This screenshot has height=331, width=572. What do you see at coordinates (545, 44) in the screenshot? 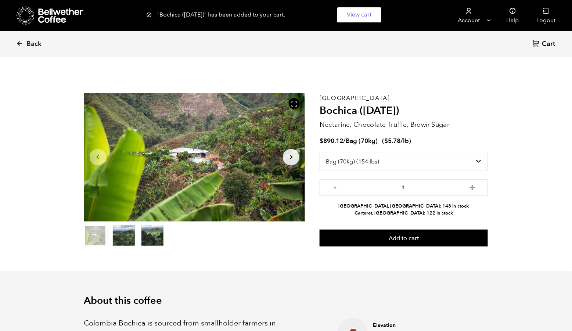
I see `a: Cart` at bounding box center [545, 44].